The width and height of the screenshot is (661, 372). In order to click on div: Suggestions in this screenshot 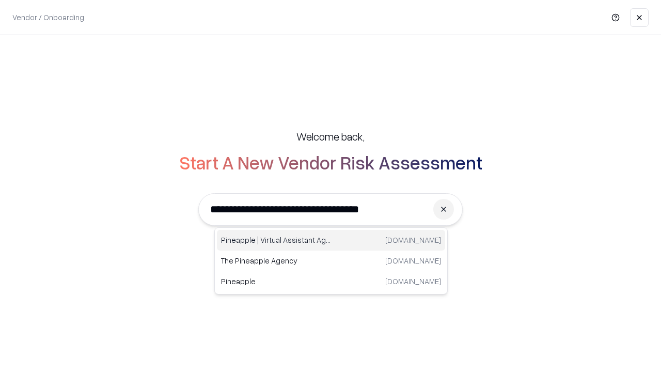, I will do `click(331, 261)`.